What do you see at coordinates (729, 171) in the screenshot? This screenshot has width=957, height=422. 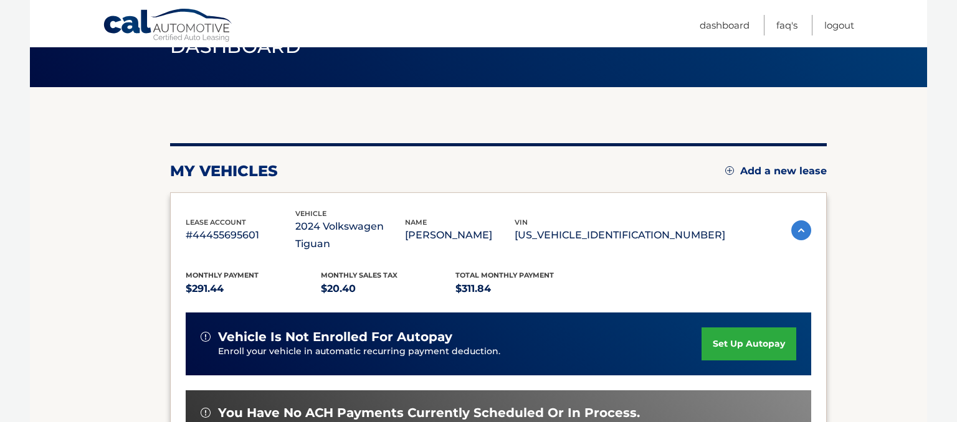 I see `img: add.svg` at bounding box center [729, 171].